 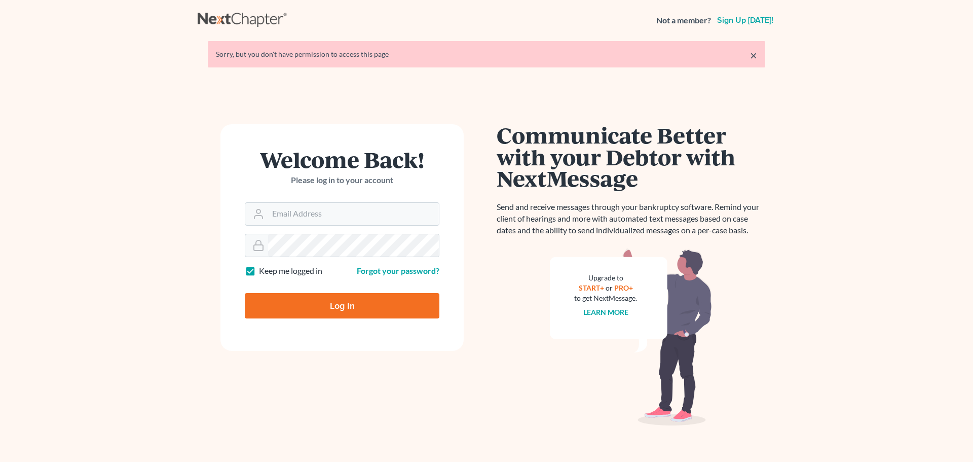 What do you see at coordinates (487, 54) in the screenshot?
I see `div: Sorry, but you don't have permission to access this page` at bounding box center [487, 54].